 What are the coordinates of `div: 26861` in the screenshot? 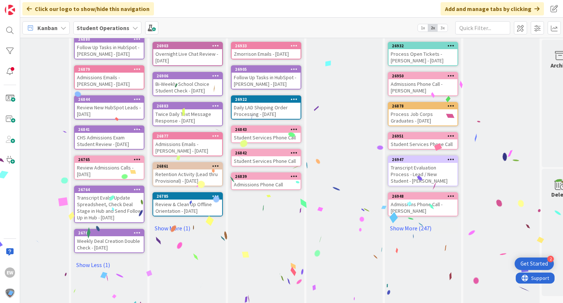 It's located at (189, 166).